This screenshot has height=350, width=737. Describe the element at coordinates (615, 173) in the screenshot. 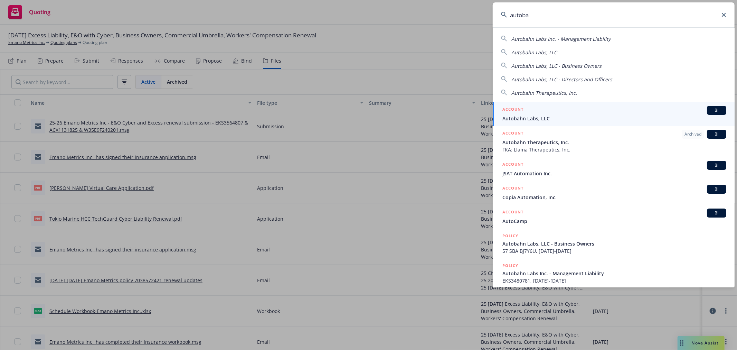

I see `span: JSAT Automation Inc.` at that location.